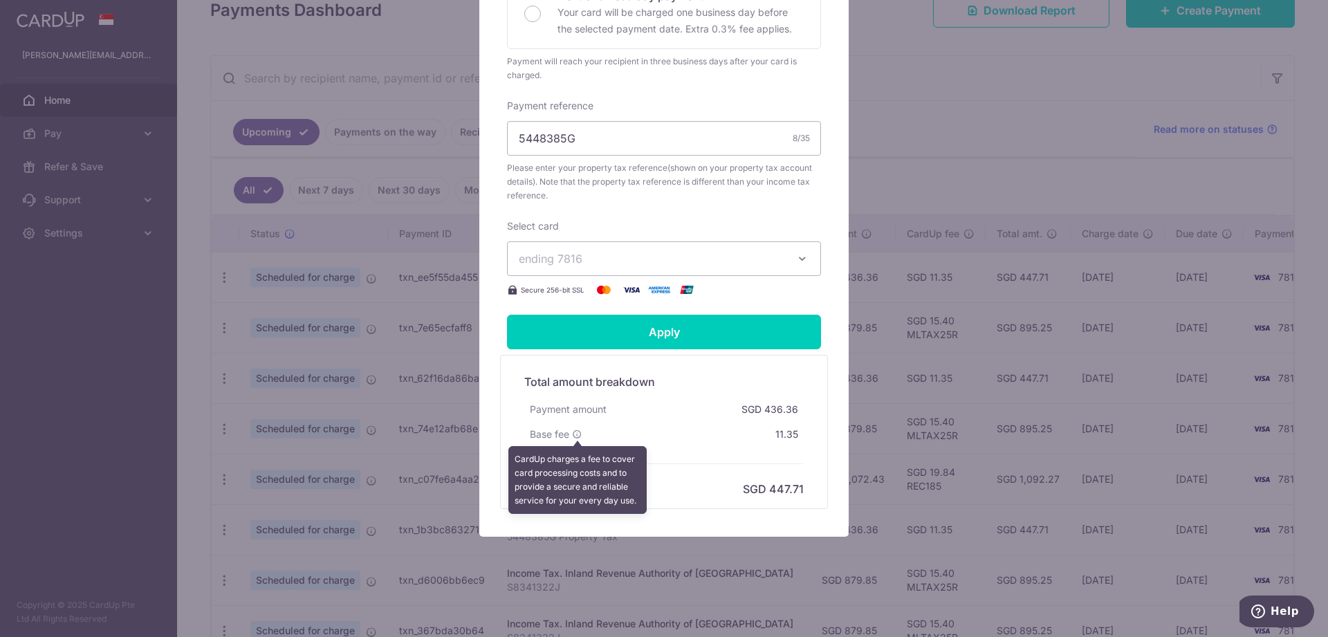 The height and width of the screenshot is (637, 1328). What do you see at coordinates (773, 489) in the screenshot?
I see `h6: SGD 447.71` at bounding box center [773, 489].